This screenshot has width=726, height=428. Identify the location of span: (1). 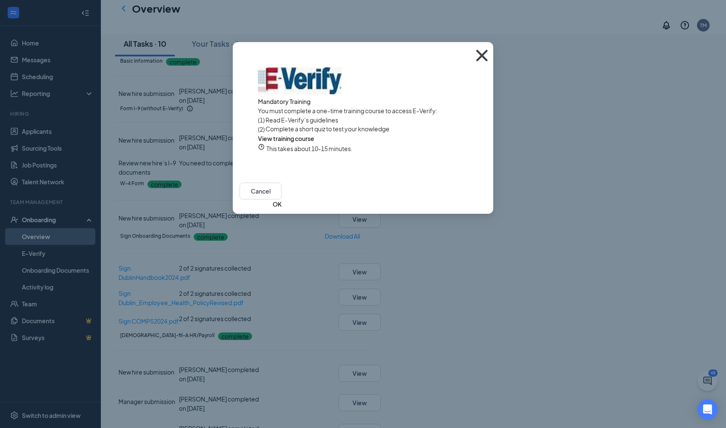
(261, 120).